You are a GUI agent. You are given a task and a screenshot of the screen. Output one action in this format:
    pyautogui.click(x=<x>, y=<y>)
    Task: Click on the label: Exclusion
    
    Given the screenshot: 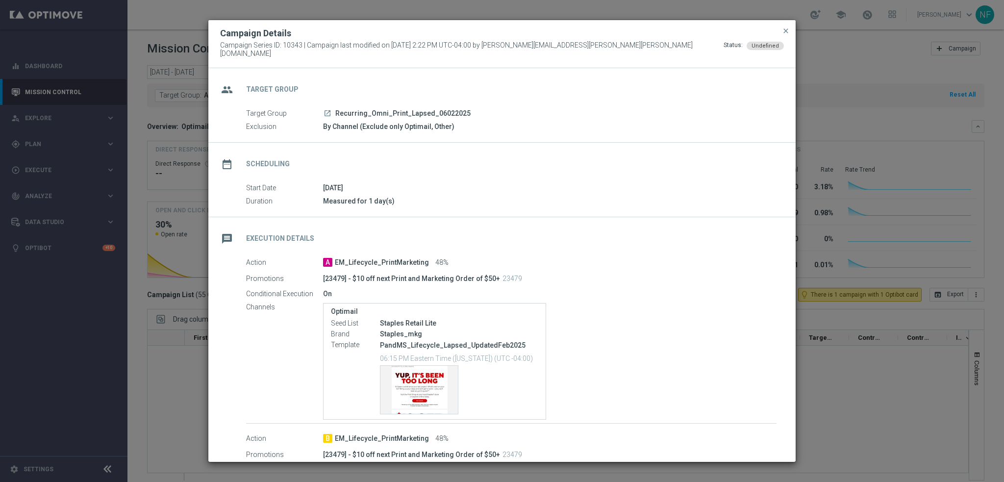 What is the action you would take?
    pyautogui.click(x=284, y=127)
    